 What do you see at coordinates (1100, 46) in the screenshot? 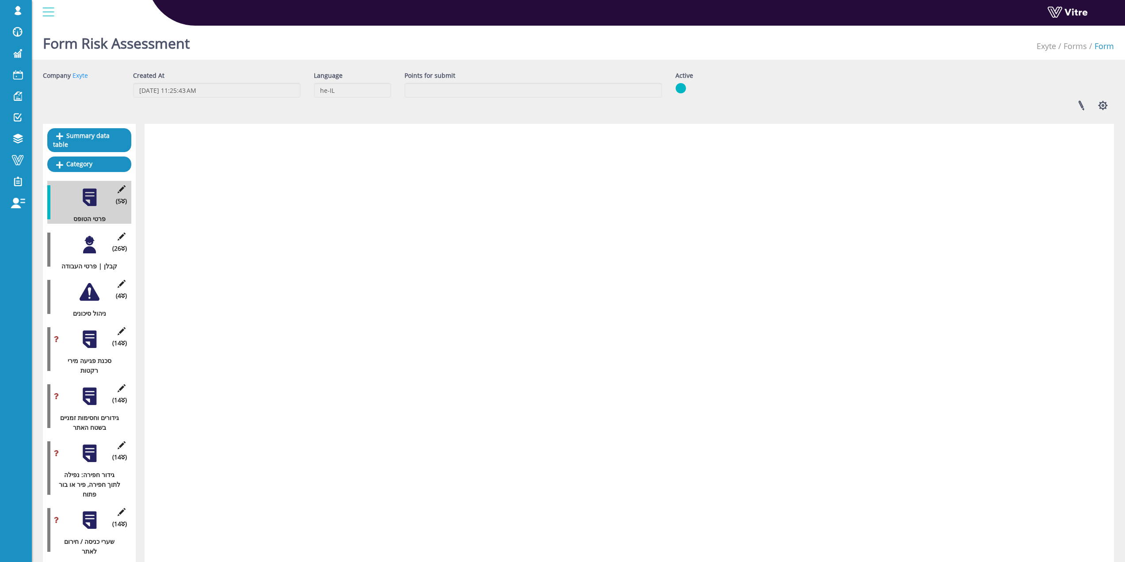
I see `li: Form` at bounding box center [1100, 46].